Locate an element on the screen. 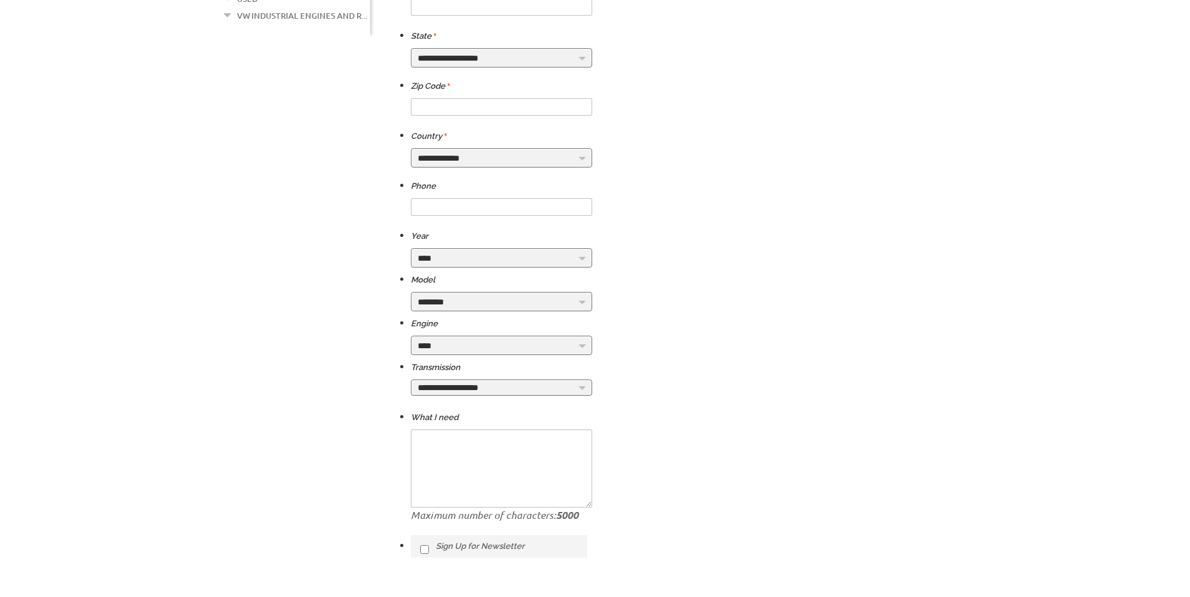  label: Model is located at coordinates (423, 280).